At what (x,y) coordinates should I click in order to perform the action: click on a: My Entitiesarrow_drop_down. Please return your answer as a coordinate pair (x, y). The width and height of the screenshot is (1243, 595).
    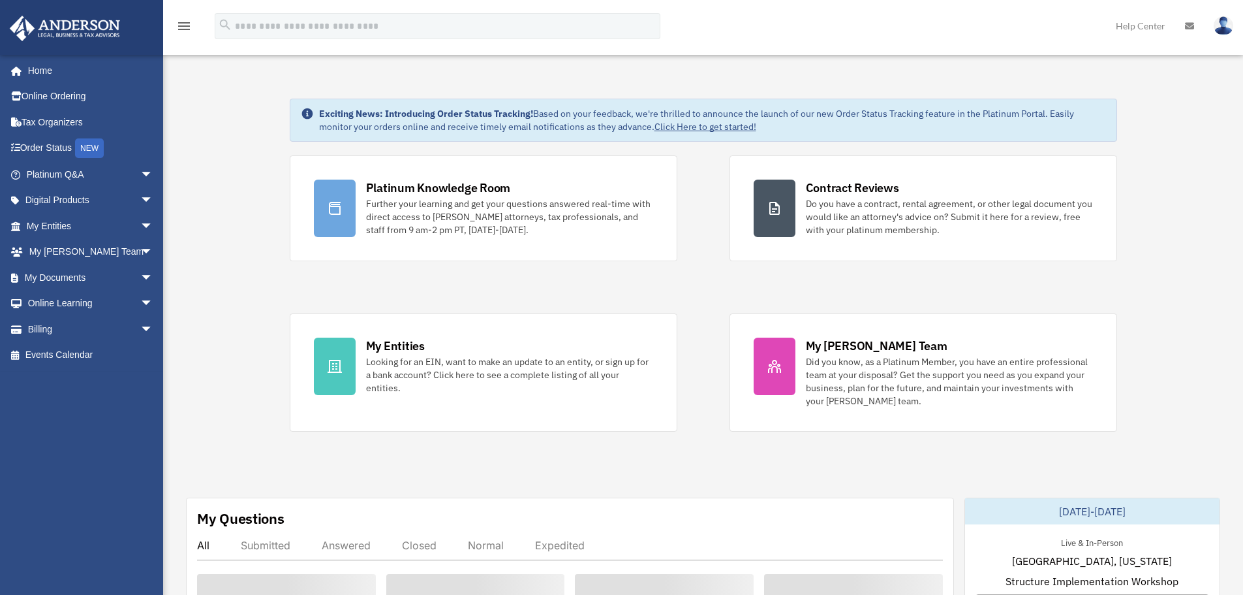
    Looking at the image, I should click on (91, 226).